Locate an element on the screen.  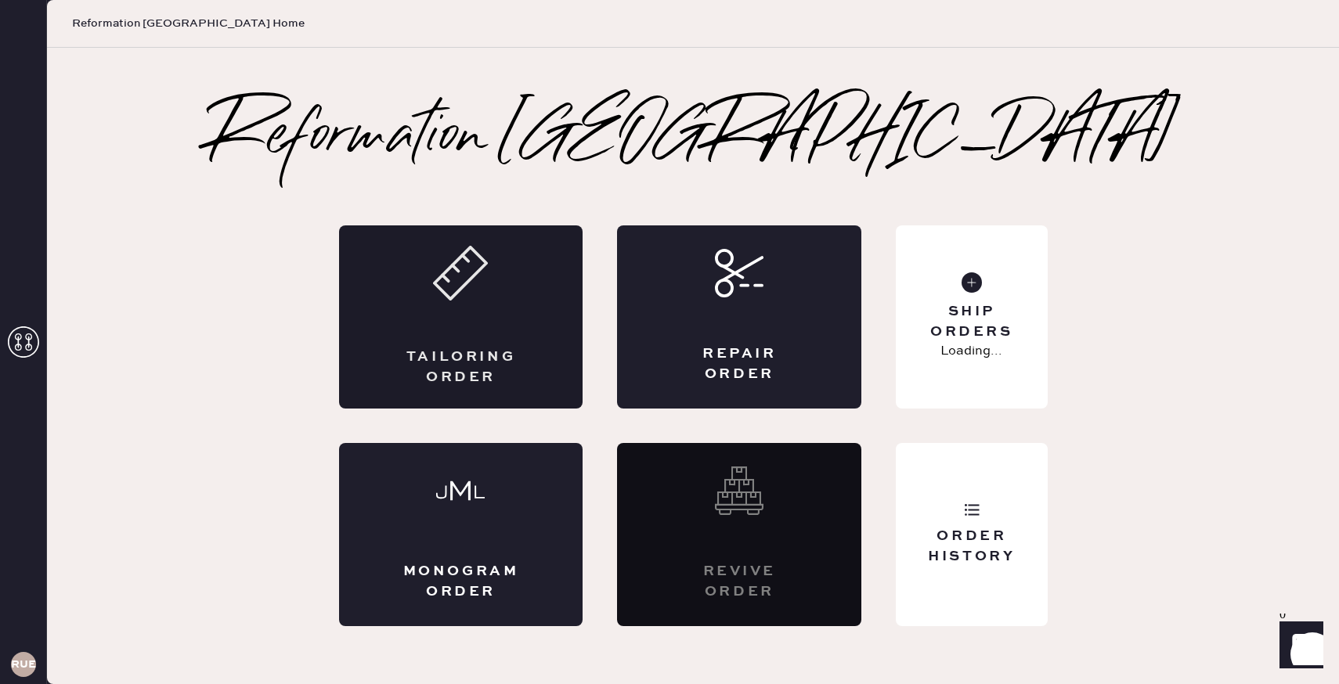
div: Interested? Contact us at care@hemster.co is located at coordinates (739, 535).